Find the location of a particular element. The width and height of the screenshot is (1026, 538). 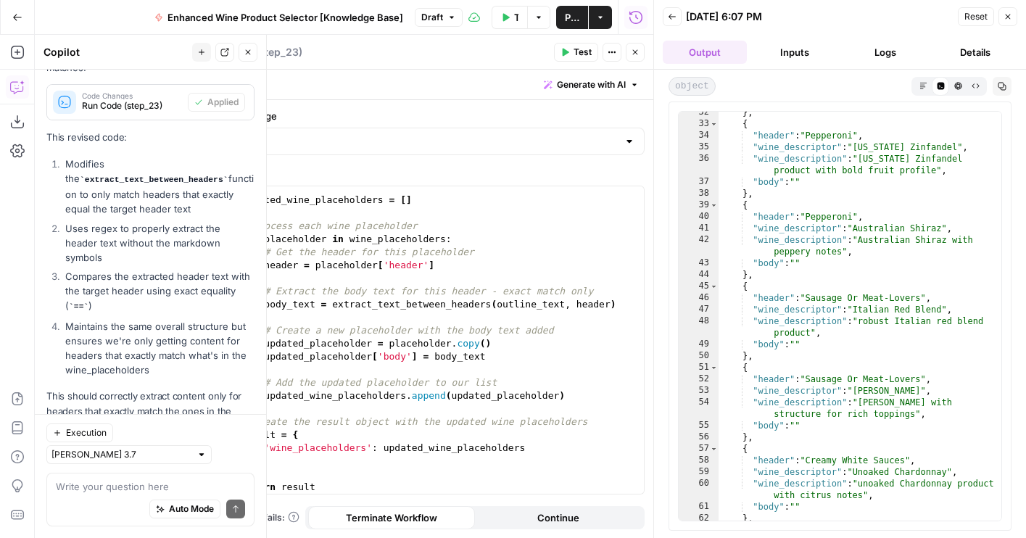

div: 58 is located at coordinates (698, 460).